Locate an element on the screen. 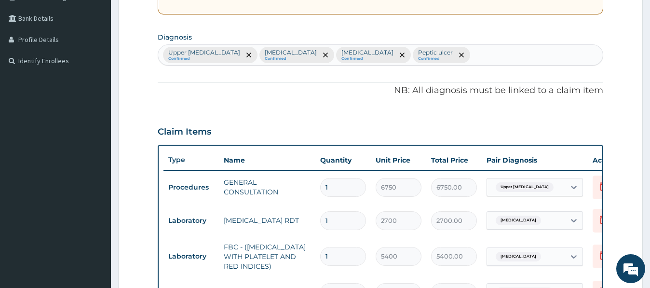 The width and height of the screenshot is (650, 288). td: Procedures is located at coordinates (191, 187).